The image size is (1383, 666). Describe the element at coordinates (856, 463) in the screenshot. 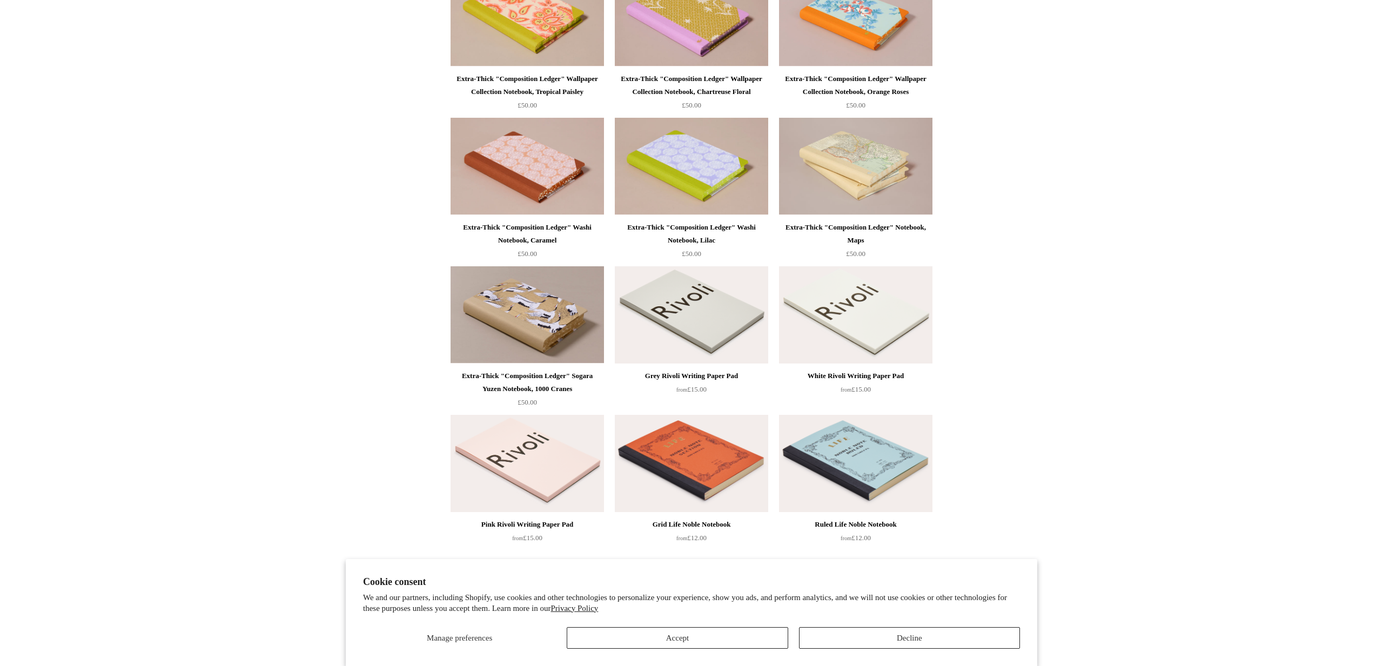

I see `img: Ruled Life Noble Notebook` at that location.